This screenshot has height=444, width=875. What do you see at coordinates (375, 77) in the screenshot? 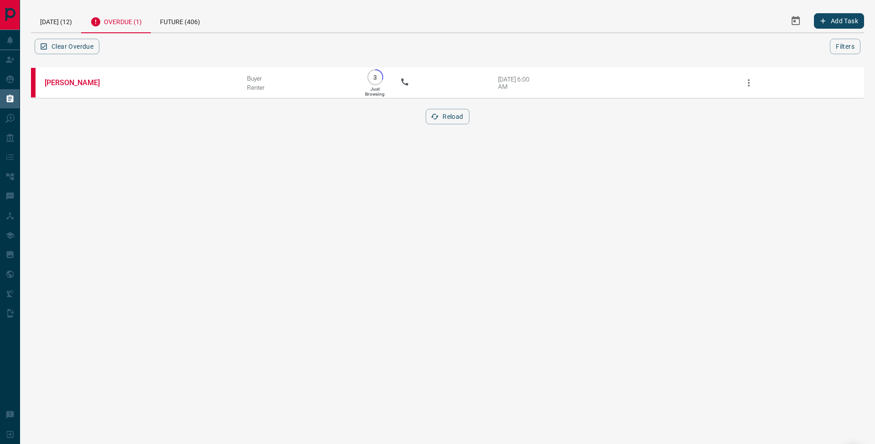
I see `p: 3` at bounding box center [375, 77].